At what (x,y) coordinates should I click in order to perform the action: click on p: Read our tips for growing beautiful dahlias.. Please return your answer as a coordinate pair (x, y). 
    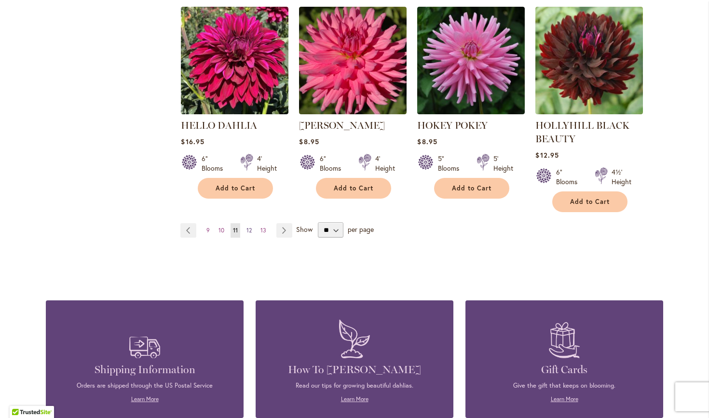
    Looking at the image, I should click on (354, 386).